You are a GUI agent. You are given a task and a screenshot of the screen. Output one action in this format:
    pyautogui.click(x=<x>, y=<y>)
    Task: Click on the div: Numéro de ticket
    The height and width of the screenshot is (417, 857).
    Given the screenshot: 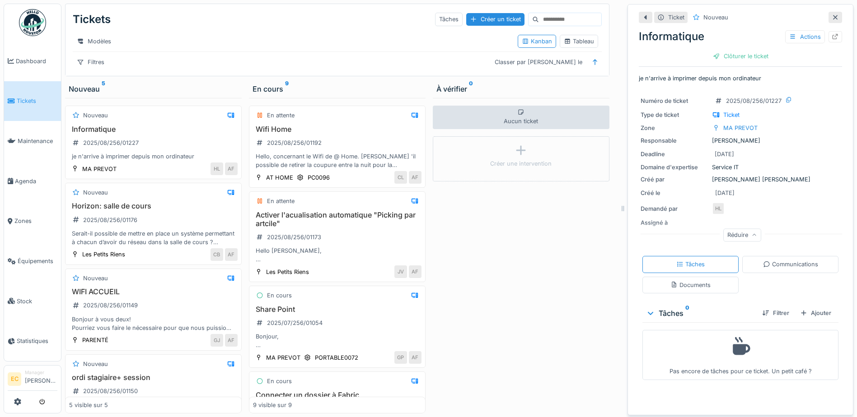 What is the action you would take?
    pyautogui.click(x=674, y=101)
    